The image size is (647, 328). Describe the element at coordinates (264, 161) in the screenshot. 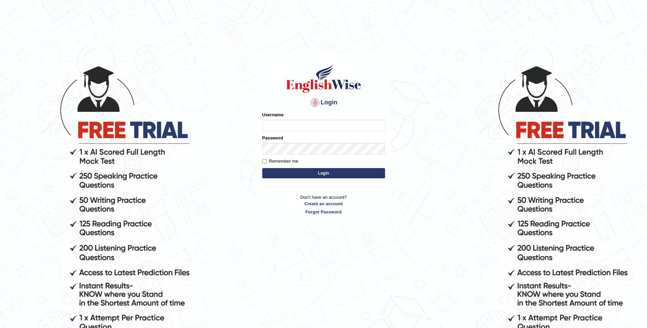

I see `input: Remember me` at that location.